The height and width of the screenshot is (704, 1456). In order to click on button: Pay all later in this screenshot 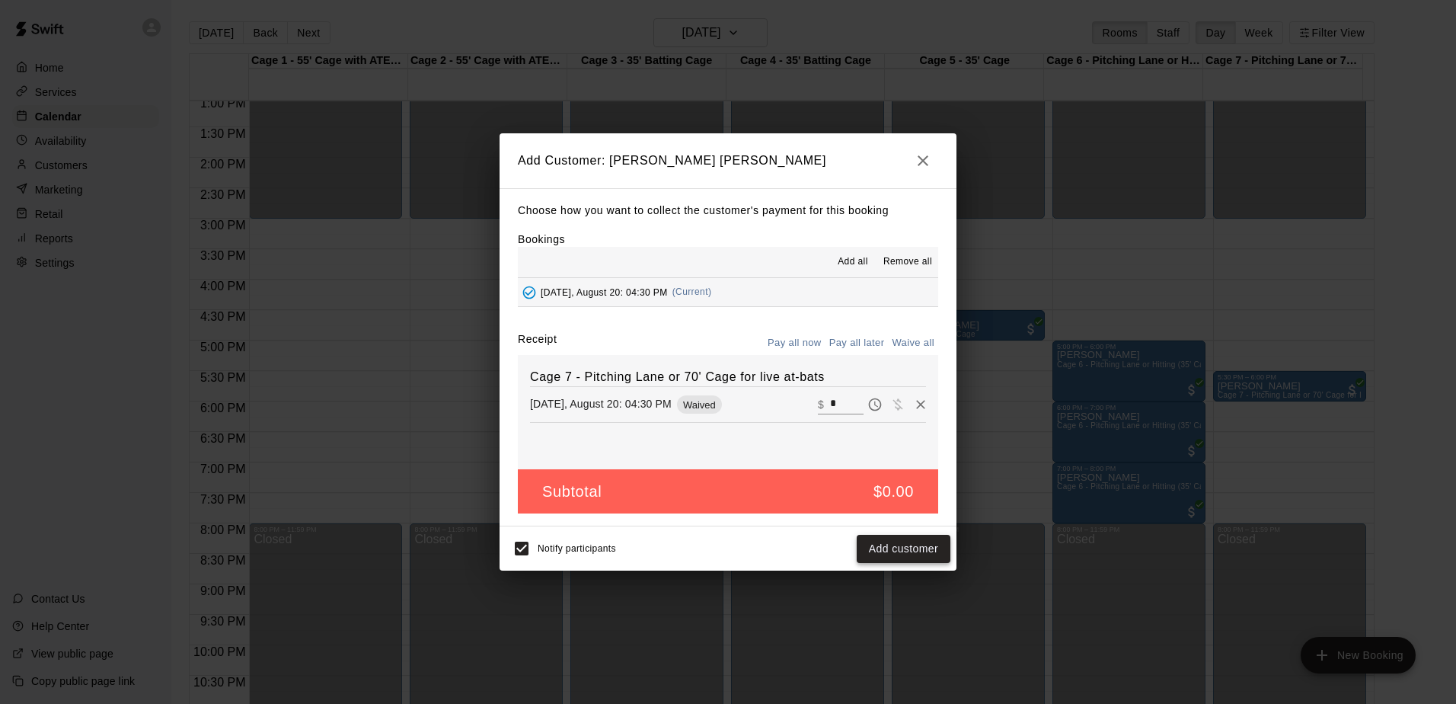, I will do `click(857, 343)`.